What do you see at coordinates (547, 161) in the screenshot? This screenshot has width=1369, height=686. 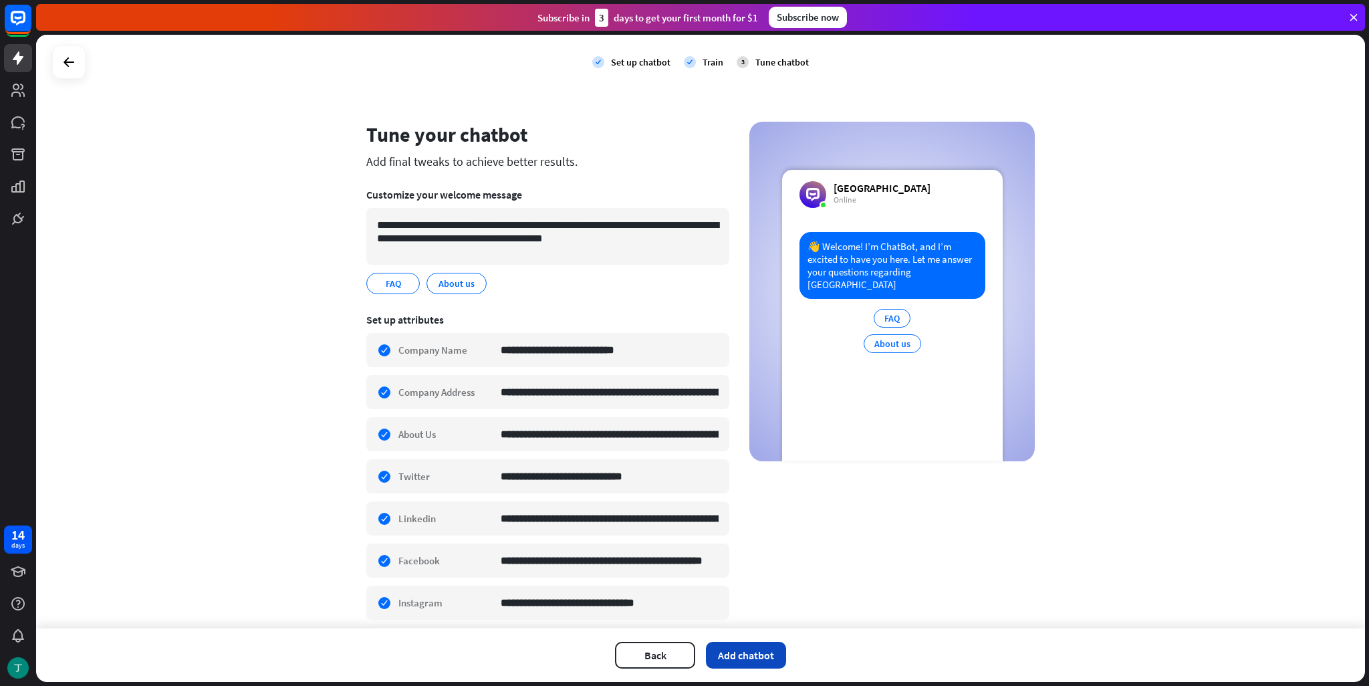 I see `div: Add final tweaks to achieve better results.` at bounding box center [547, 161].